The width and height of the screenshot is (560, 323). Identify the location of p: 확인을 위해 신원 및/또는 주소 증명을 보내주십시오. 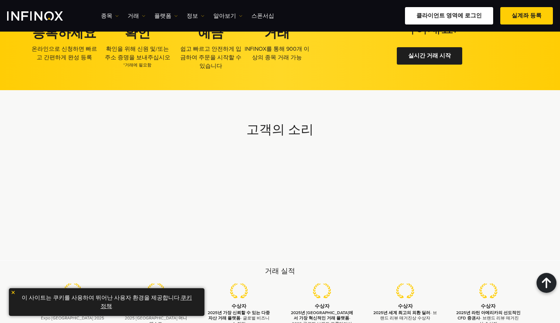
(138, 57).